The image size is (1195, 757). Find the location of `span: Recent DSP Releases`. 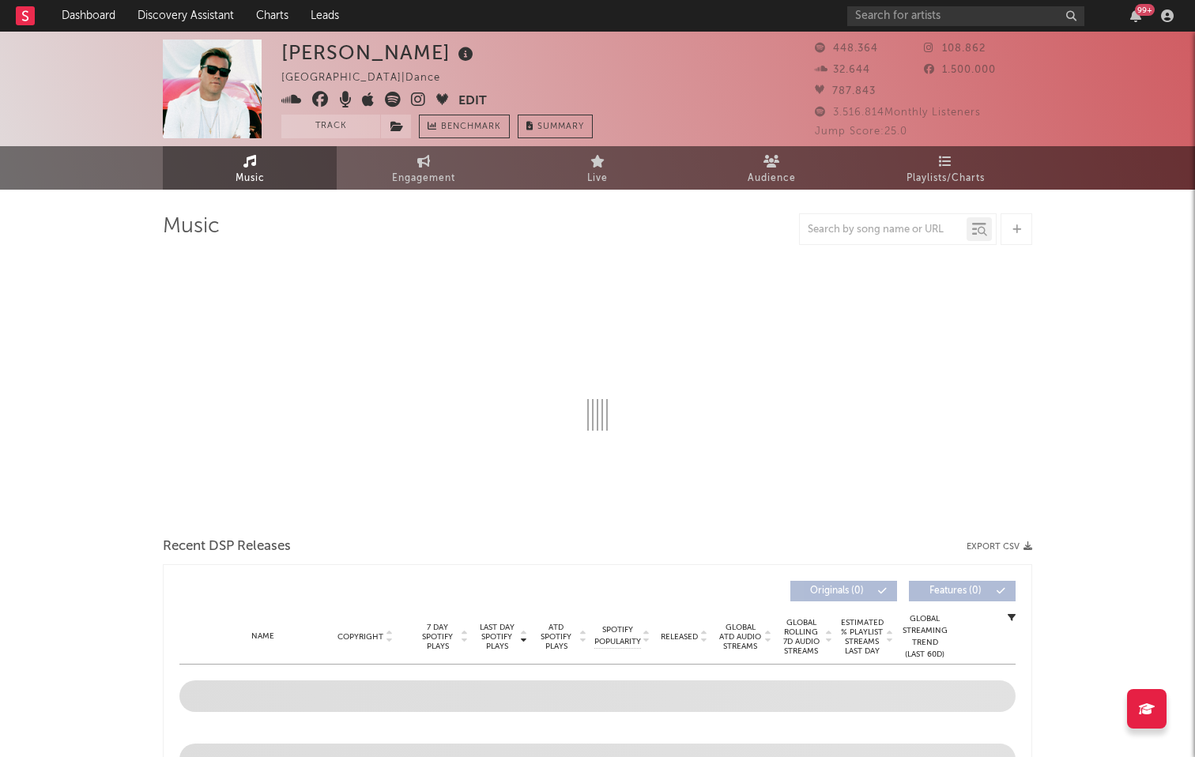

span: Recent DSP Releases is located at coordinates (227, 547).